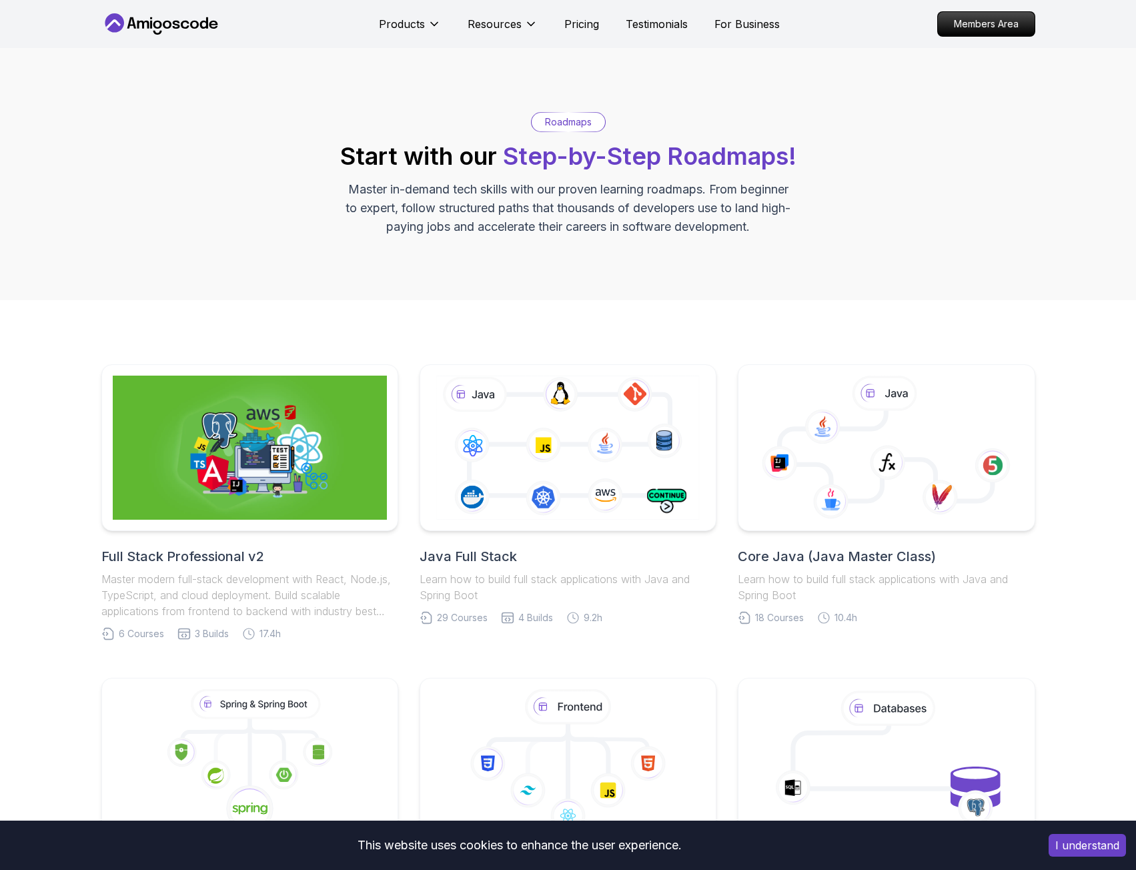 The width and height of the screenshot is (1136, 870). Describe the element at coordinates (402, 24) in the screenshot. I see `p: Products` at that location.